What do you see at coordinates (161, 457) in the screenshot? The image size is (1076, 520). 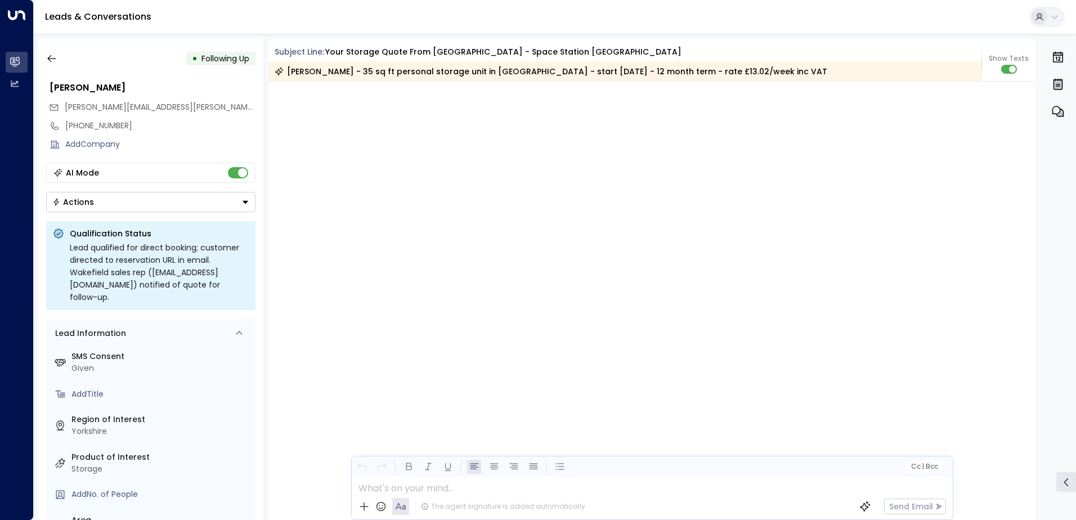 I see `label: Product of Interest` at bounding box center [161, 457].